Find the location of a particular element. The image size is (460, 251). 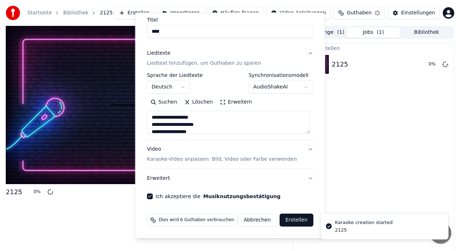

p: Liedtext hinzufügen, um Guthaben zu sparen is located at coordinates (204, 63).